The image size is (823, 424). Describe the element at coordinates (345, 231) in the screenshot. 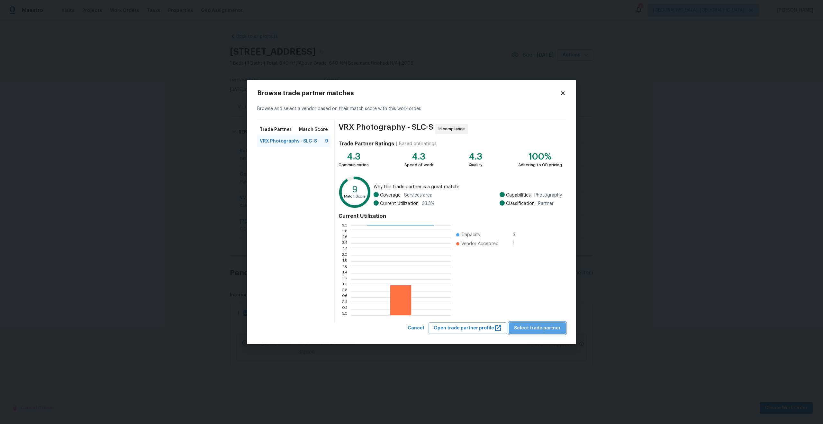

I see `text: 2.8` at that location.